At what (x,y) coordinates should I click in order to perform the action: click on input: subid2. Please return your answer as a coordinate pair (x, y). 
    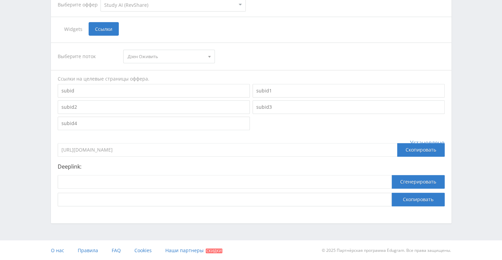
    Looking at the image, I should click on (154, 107).